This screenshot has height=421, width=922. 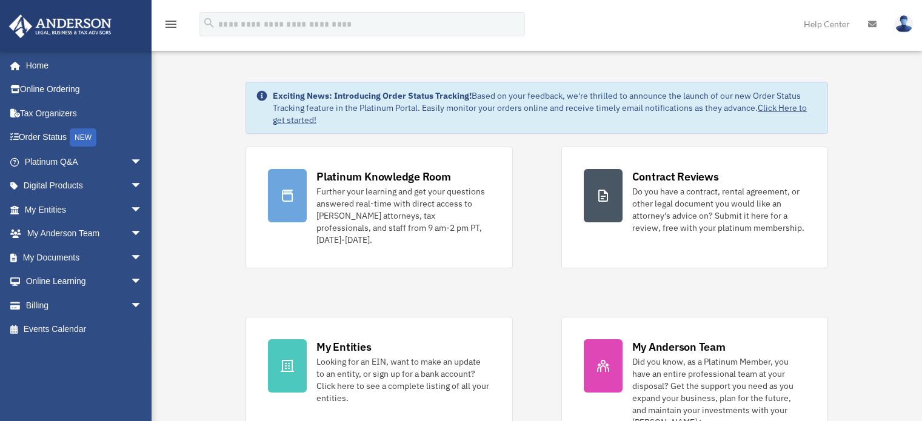 I want to click on a: Click Here to get started!, so click(x=540, y=114).